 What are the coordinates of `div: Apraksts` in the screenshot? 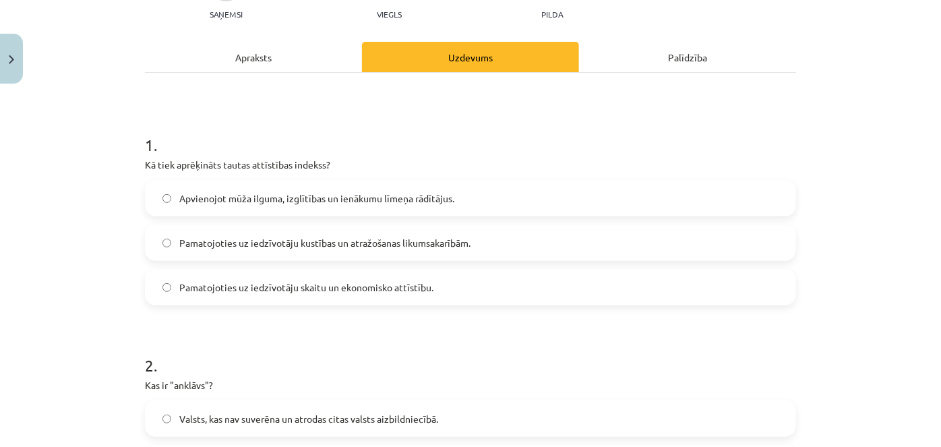 It's located at (254, 57).